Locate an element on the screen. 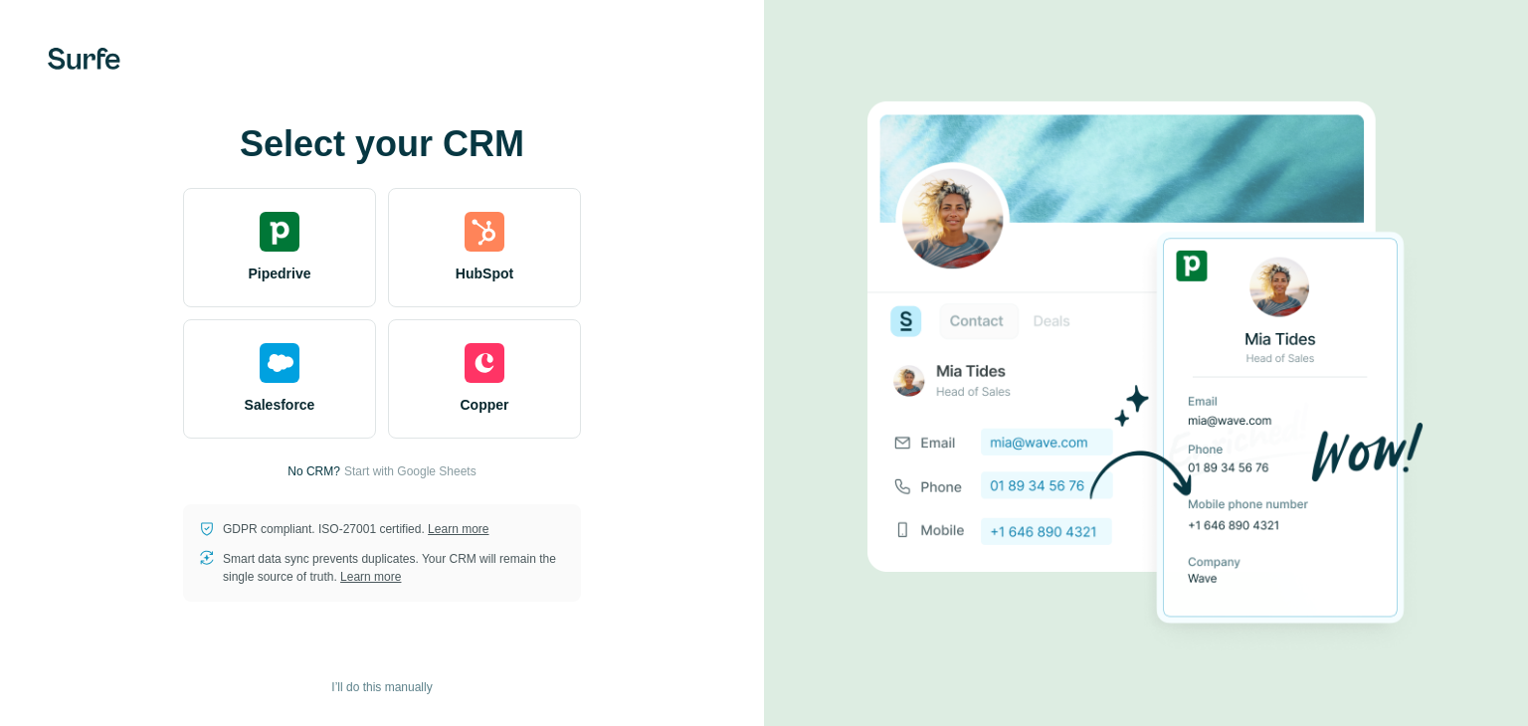 The width and height of the screenshot is (1528, 726). img: PIPEDRIVE image is located at coordinates (1146, 363).